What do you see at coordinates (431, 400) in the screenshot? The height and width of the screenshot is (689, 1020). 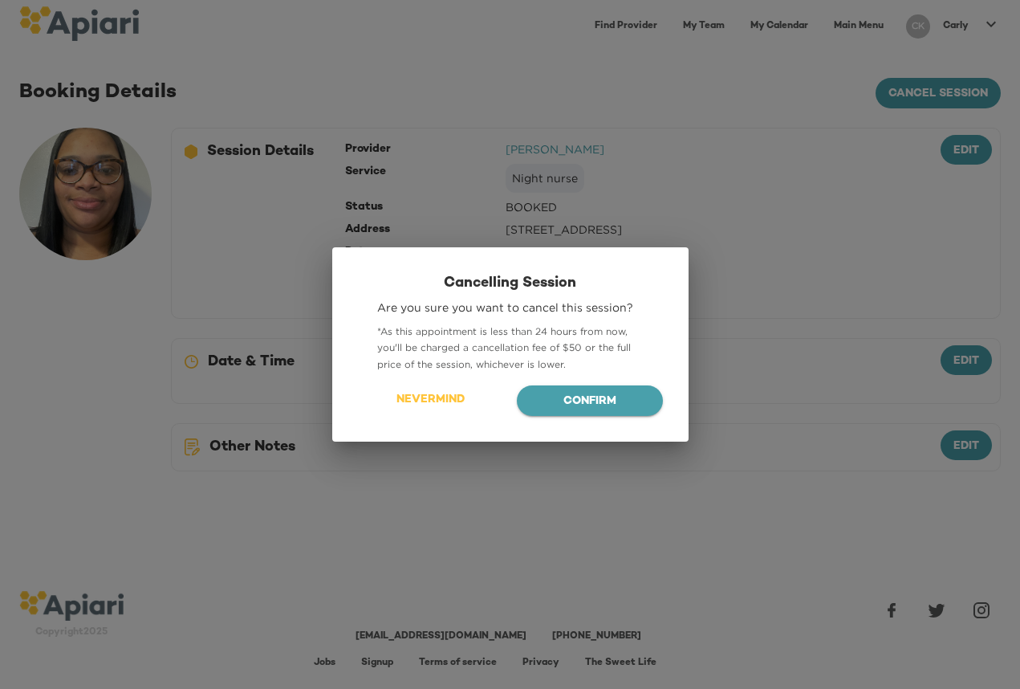 I see `button: Nevermind` at bounding box center [431, 400].